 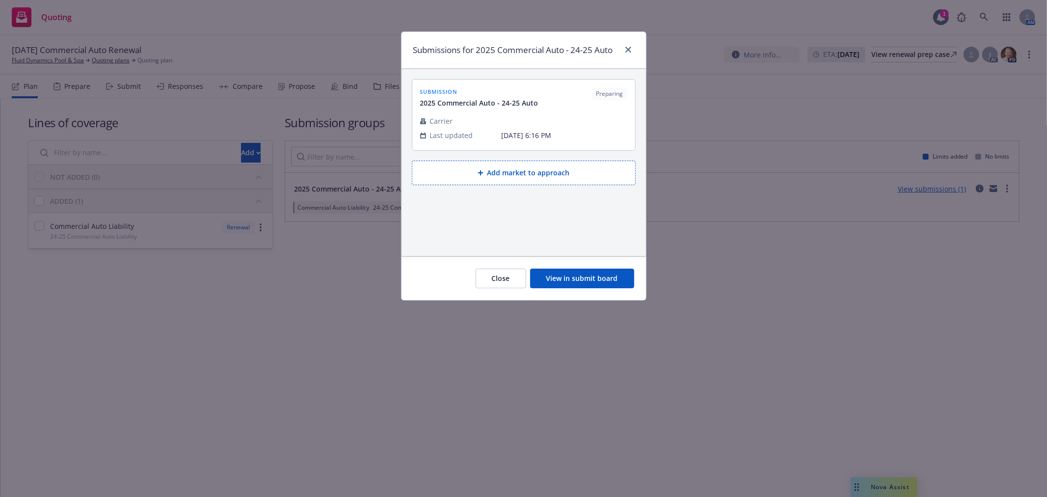 I want to click on button: Add market to approach, so click(x=524, y=173).